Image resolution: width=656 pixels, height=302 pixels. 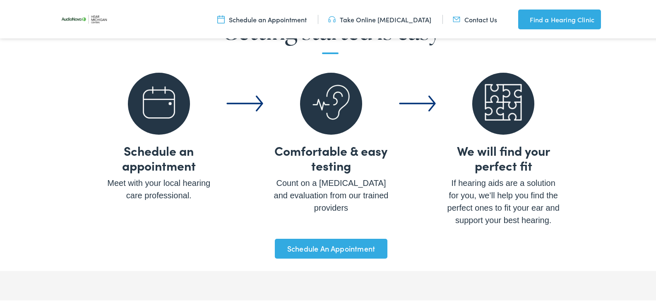 I want to click on img: Four puzzle pieces connected to make a square., so click(x=503, y=101).